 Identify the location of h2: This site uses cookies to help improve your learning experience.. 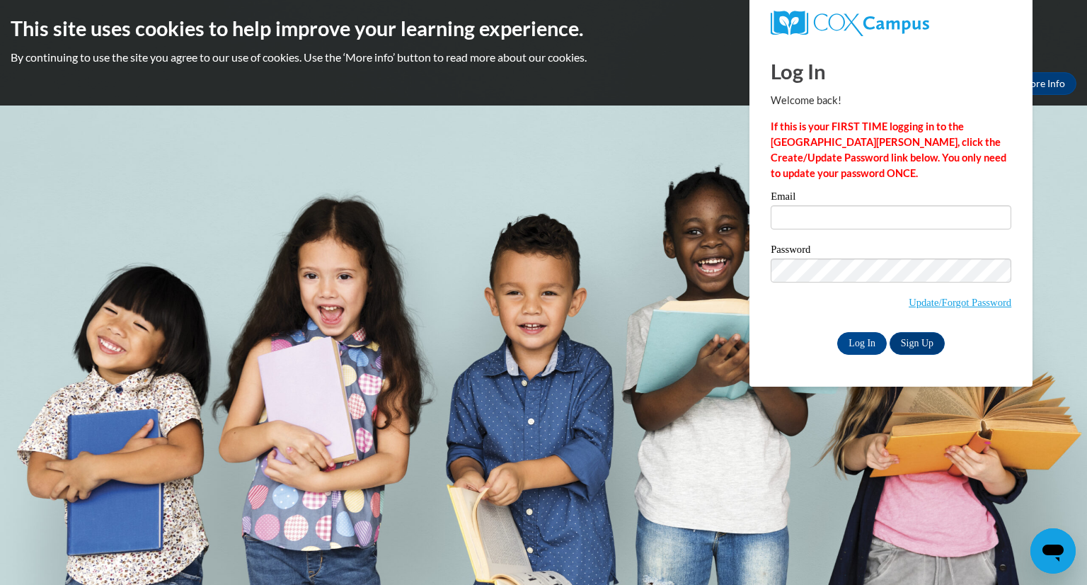
(544, 28).